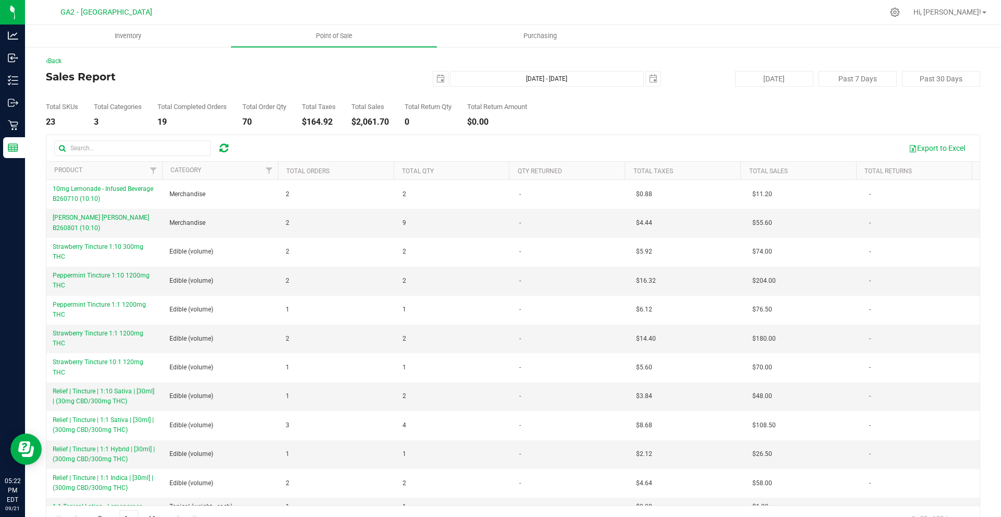  I want to click on p: 05:22 PM EDT, so click(13, 490).